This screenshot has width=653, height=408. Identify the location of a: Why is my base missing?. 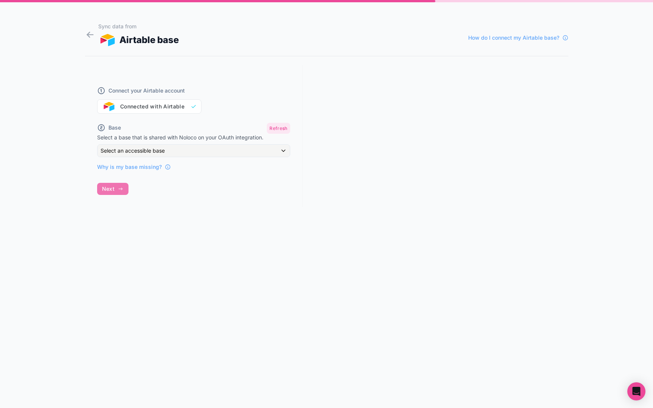
(134, 167).